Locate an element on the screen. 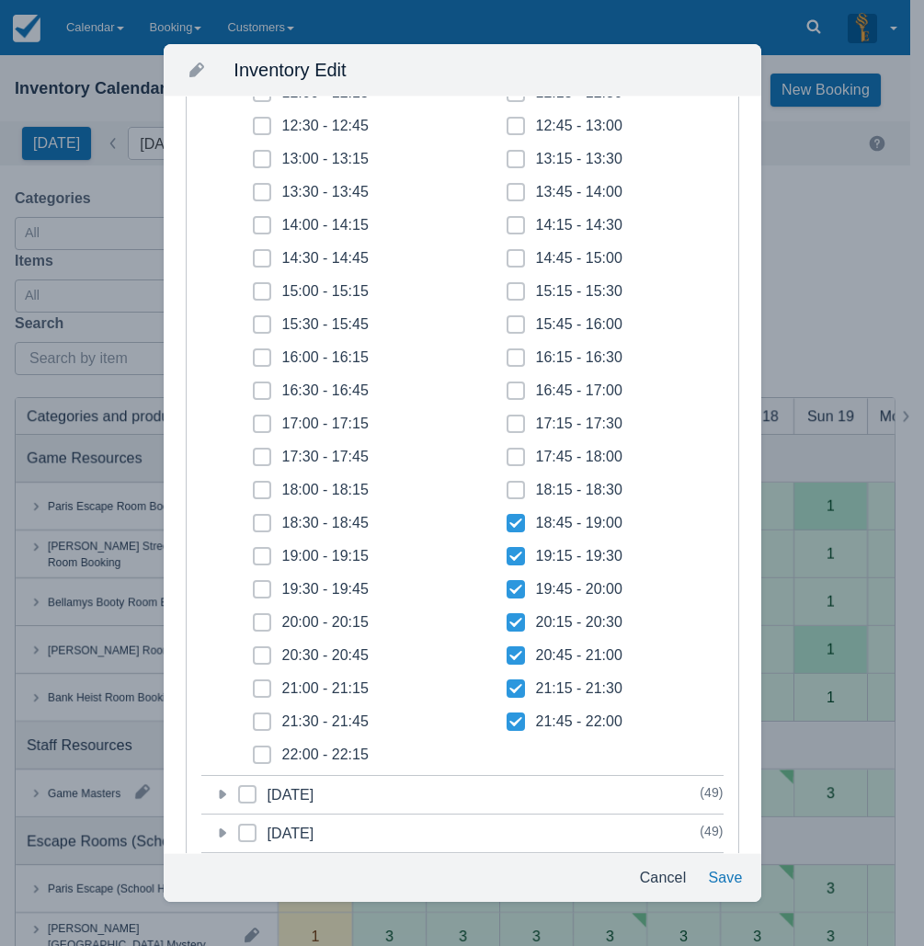 This screenshot has height=946, width=924. div: 20:15 - 20:30 is located at coordinates (579, 622).